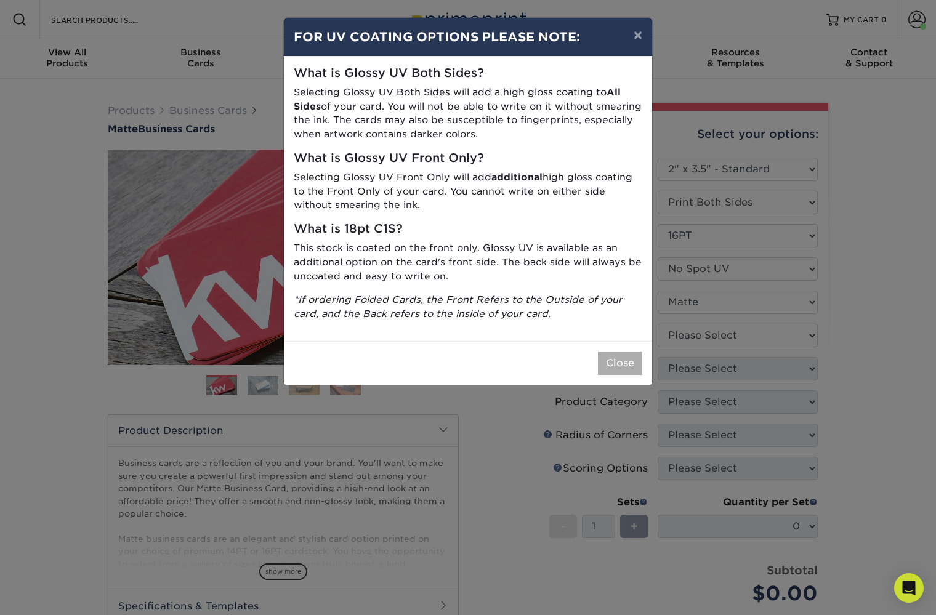 This screenshot has width=936, height=615. Describe the element at coordinates (468, 192) in the screenshot. I see `p: Selecting Glossy UV Front Only will add high gloss coating to the Front Only of your card. You ca...` at that location.